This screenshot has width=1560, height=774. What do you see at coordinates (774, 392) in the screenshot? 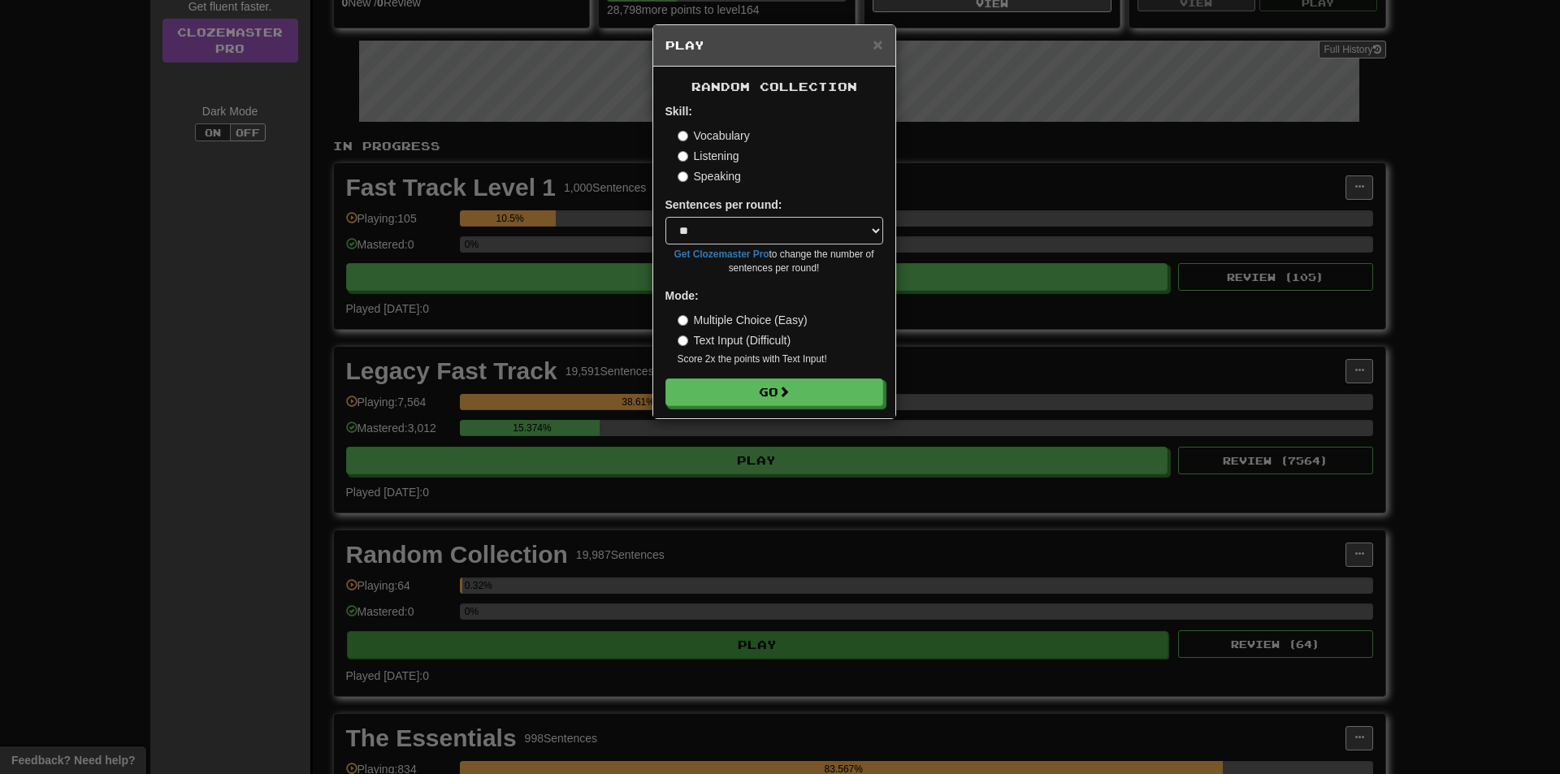
I see `button: Go` at bounding box center [774, 392].